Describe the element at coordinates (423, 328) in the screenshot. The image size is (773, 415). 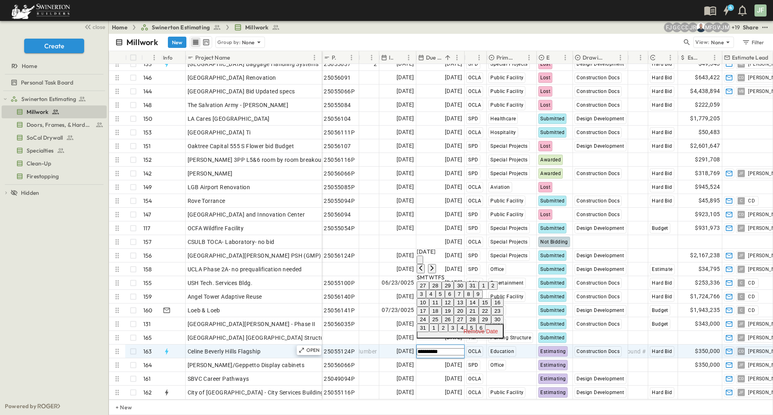
I see `button: 31` at that location.